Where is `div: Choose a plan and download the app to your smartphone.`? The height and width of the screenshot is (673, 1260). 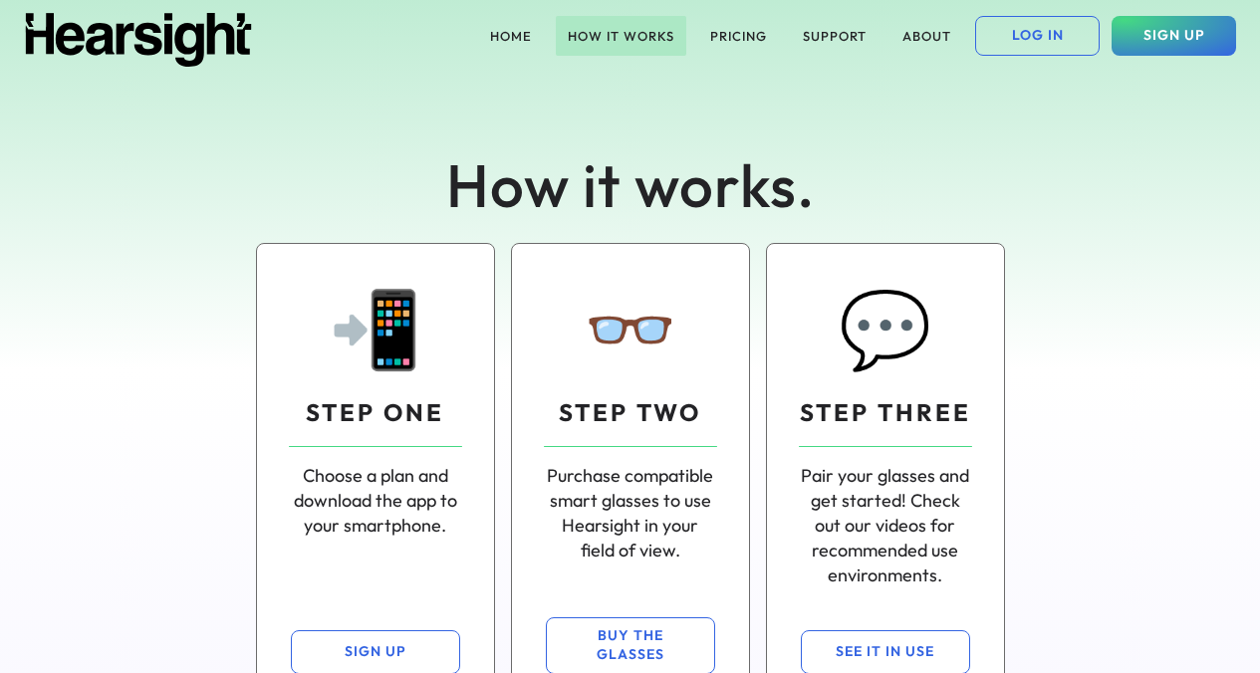 div: Choose a plan and download the app to your smartphone. is located at coordinates (375, 501).